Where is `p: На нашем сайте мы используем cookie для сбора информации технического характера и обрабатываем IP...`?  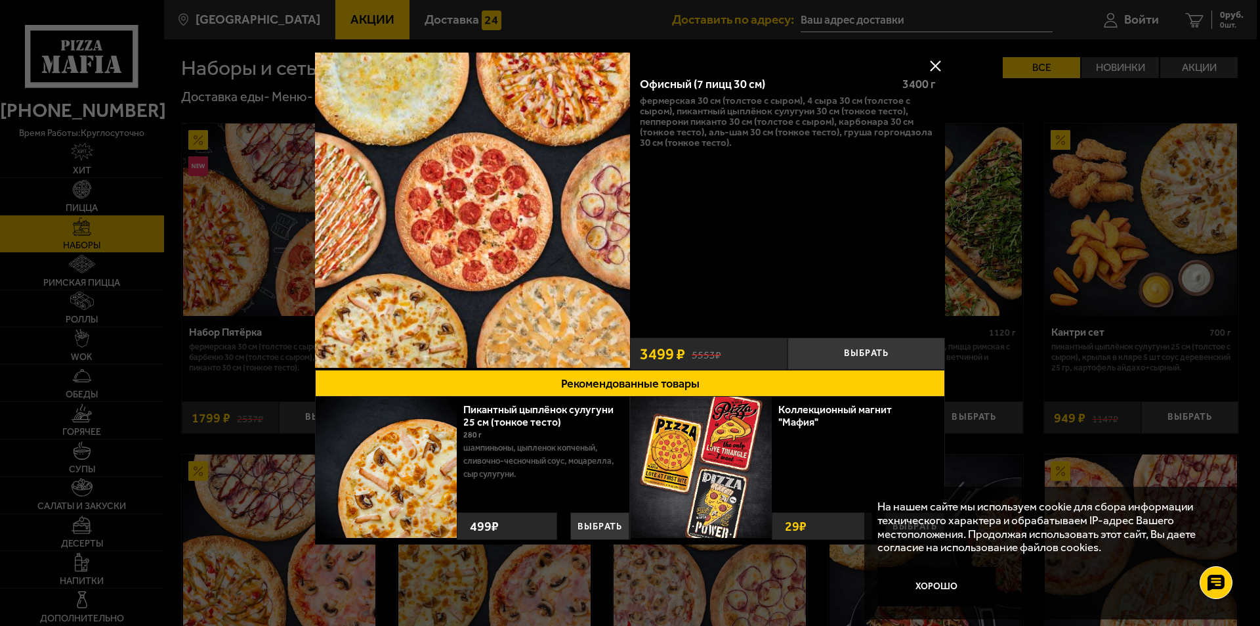 p: На нашем сайте мы используем cookie для сбора информации технического характера и обрабатываем IP... is located at coordinates (1050, 526).